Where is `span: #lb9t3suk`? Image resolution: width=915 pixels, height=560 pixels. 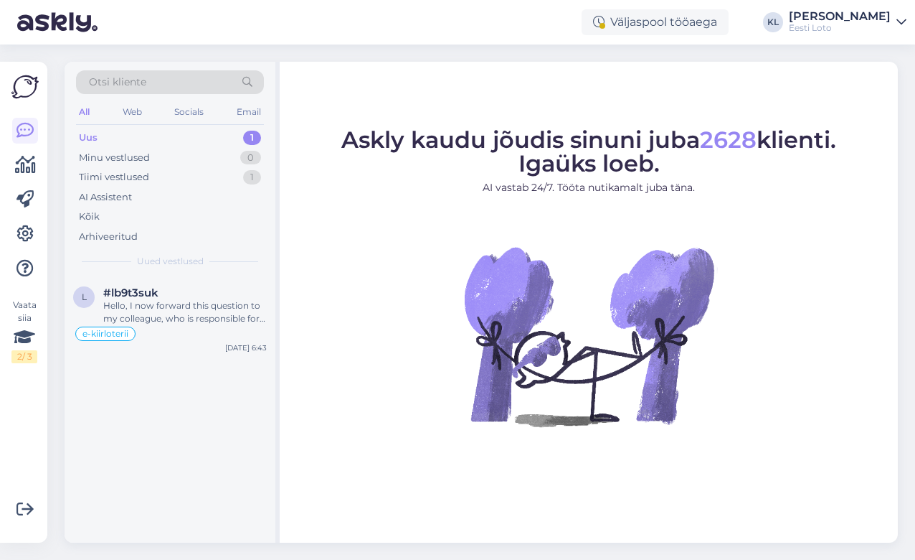 span: #lb9t3suk is located at coordinates (131, 293).